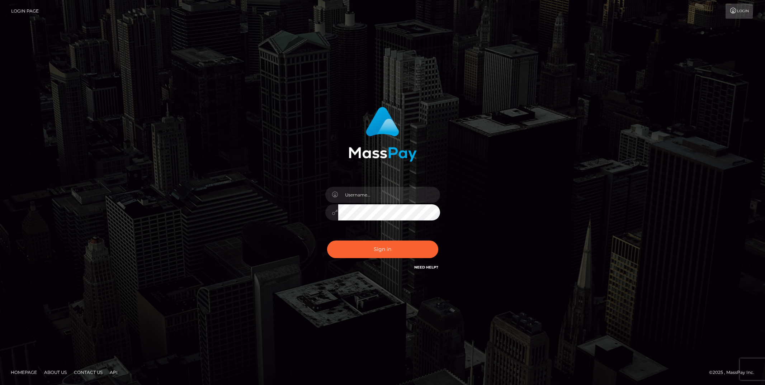 The width and height of the screenshot is (765, 385). What do you see at coordinates (383, 134) in the screenshot?
I see `img: MassPay Login` at bounding box center [383, 134].